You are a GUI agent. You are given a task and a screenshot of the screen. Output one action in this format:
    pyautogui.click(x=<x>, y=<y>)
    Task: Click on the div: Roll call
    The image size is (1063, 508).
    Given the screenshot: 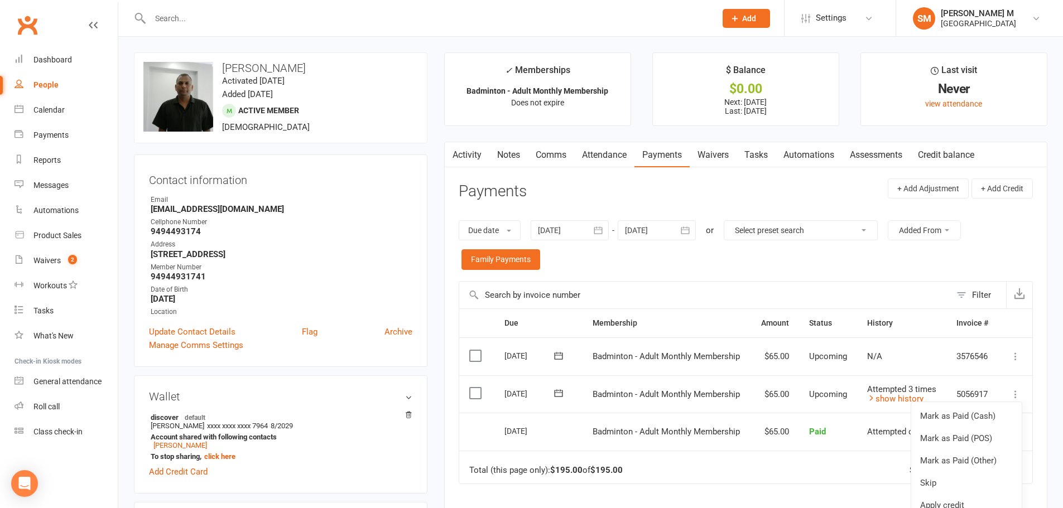 What is the action you would take?
    pyautogui.click(x=46, y=407)
    